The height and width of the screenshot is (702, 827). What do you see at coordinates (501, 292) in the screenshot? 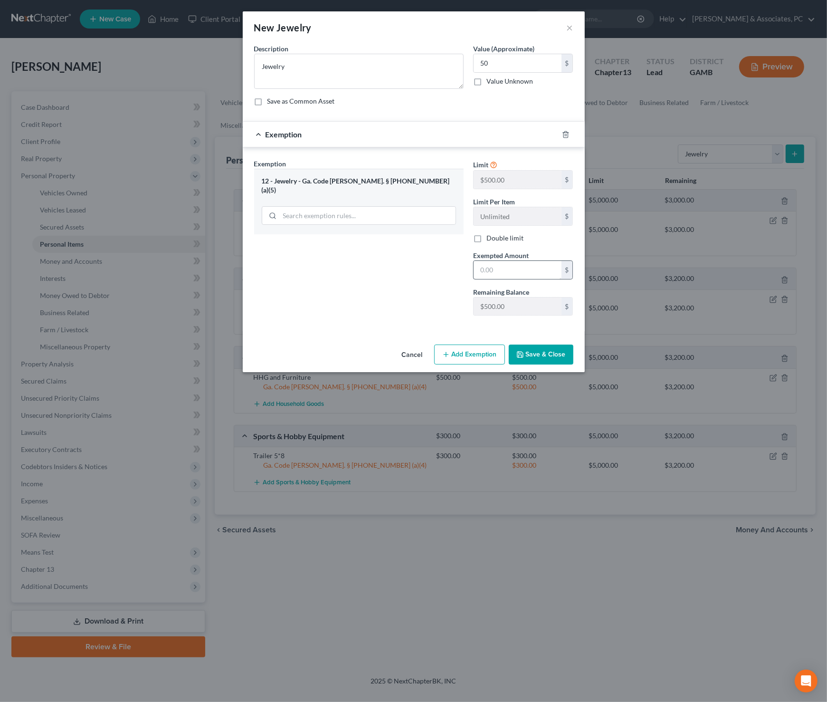
I see `label: Remaining Balance` at bounding box center [501, 292].